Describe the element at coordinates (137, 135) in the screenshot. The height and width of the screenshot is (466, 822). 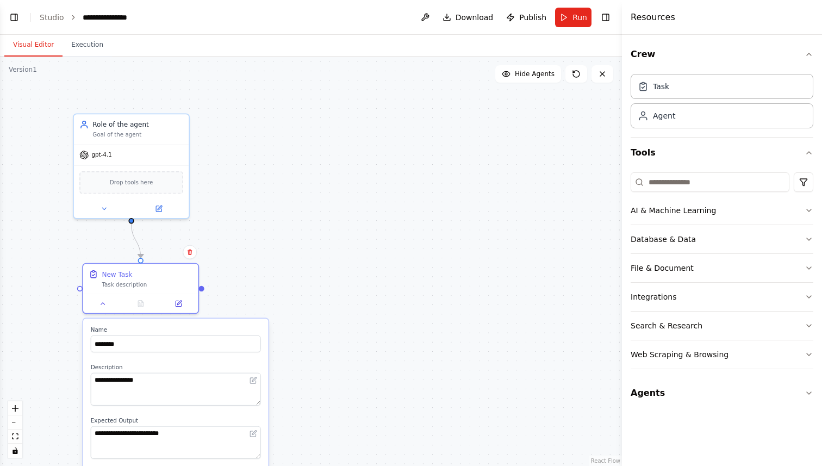
I see `div: Goal of the agent` at that location.